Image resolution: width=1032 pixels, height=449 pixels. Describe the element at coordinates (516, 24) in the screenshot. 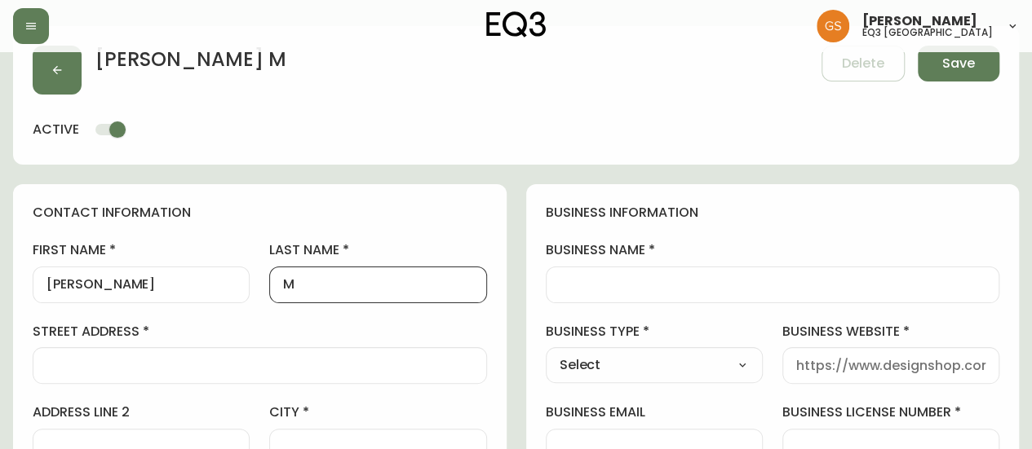

I see `img: logo` at that location.